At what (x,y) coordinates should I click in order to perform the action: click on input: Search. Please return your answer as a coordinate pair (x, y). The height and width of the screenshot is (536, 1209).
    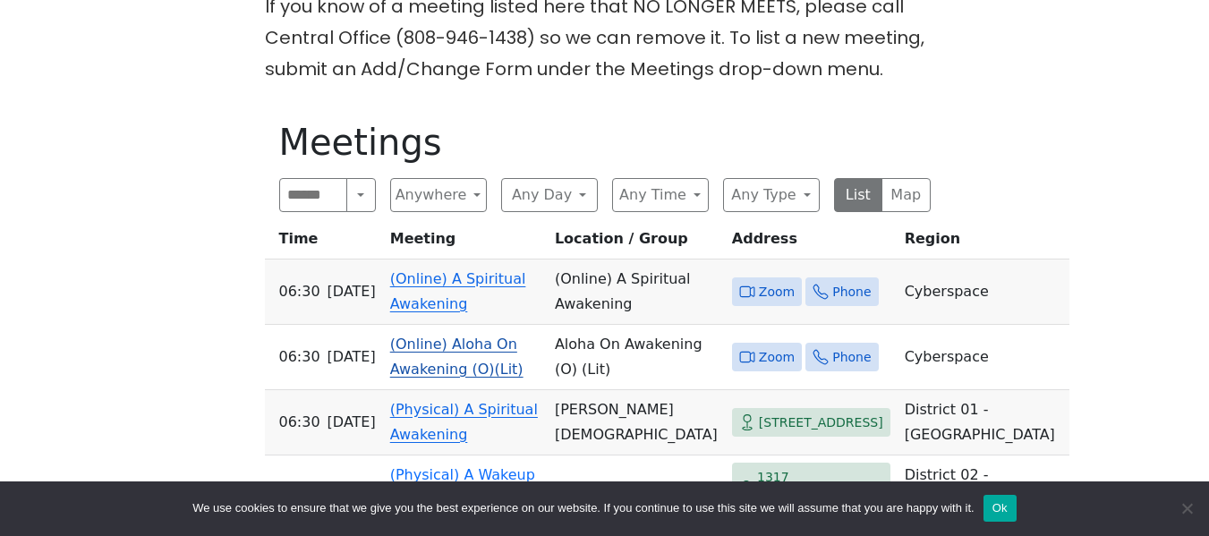
    Looking at the image, I should click on (313, 195).